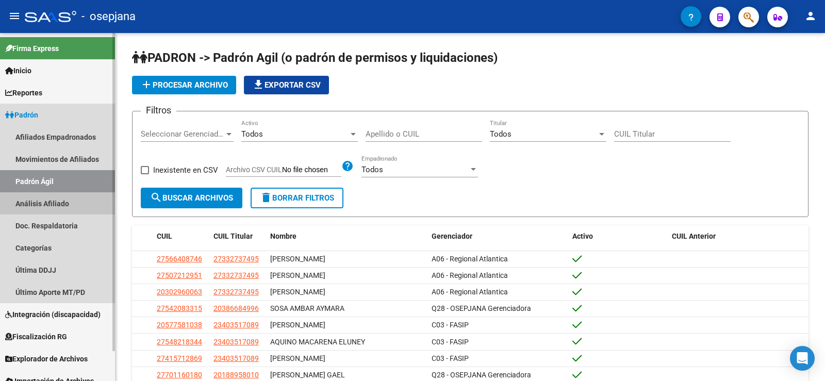  Describe the element at coordinates (179, 325) in the screenshot. I see `span: 20577581038` at that location.